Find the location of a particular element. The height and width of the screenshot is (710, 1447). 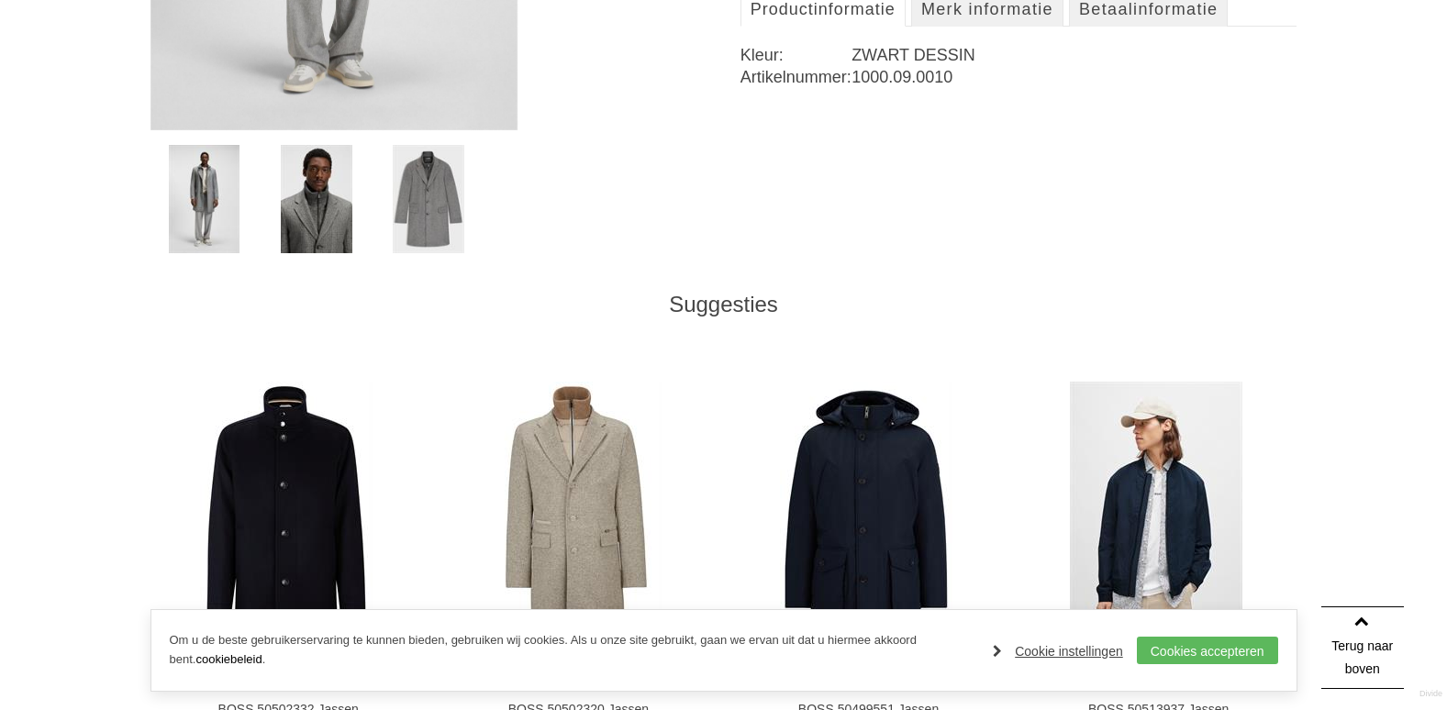

img: BOSS 50502332 Jassen is located at coordinates (286, 512).